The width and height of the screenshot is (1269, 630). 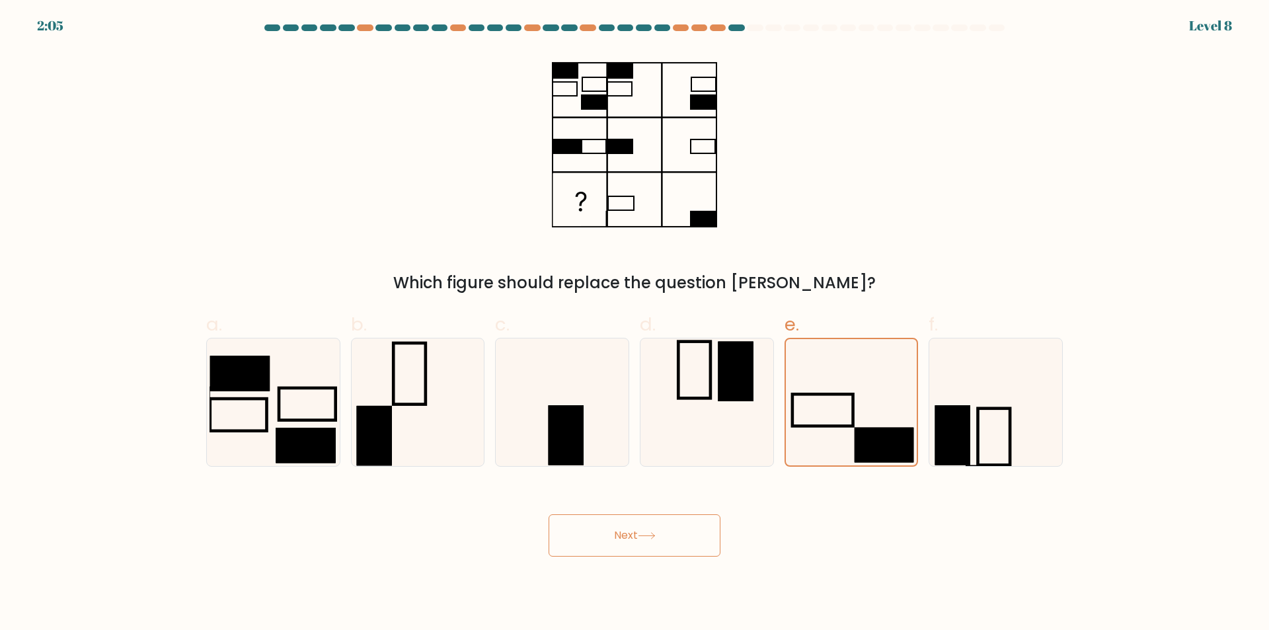 What do you see at coordinates (359, 324) in the screenshot?
I see `span: b.` at bounding box center [359, 324].